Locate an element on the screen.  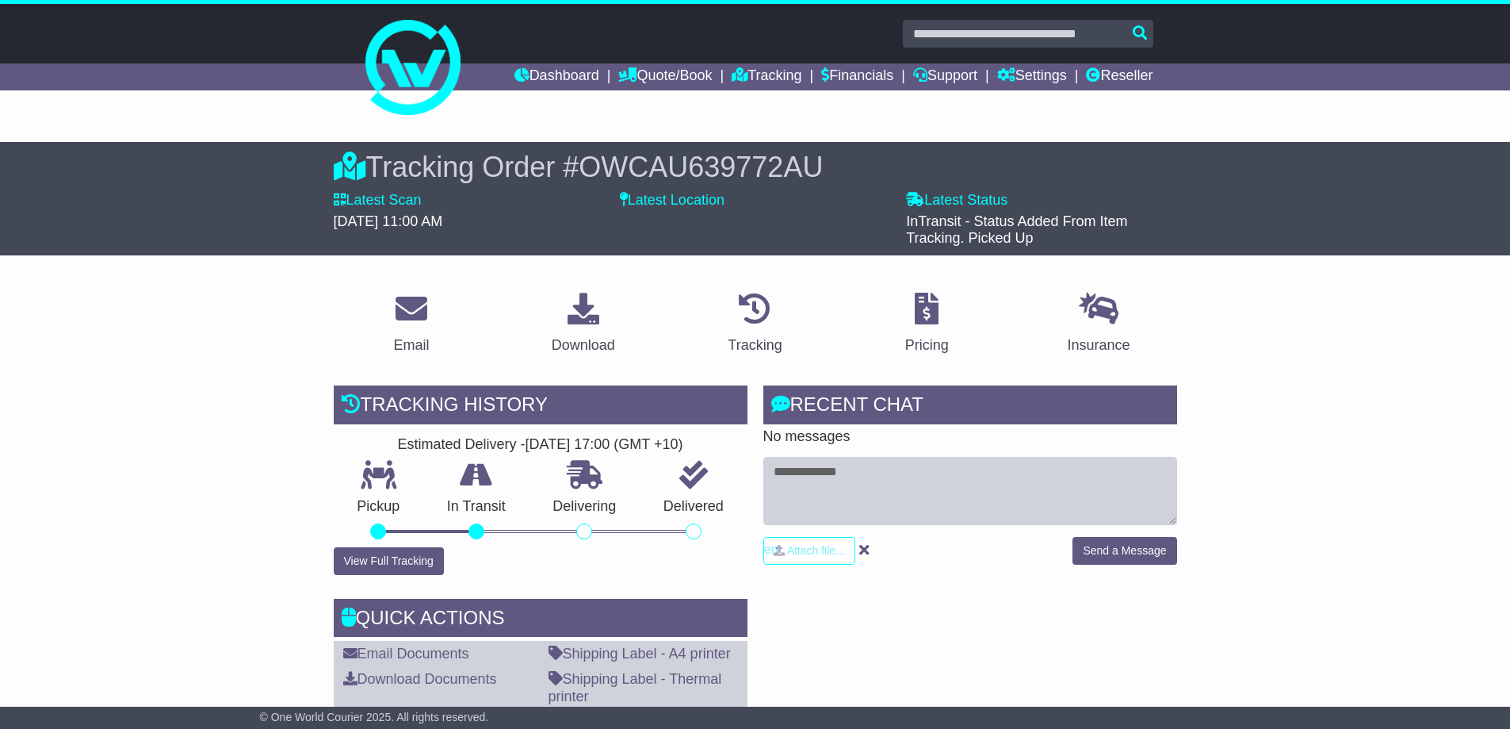
a: Settings is located at coordinates (1032, 77).